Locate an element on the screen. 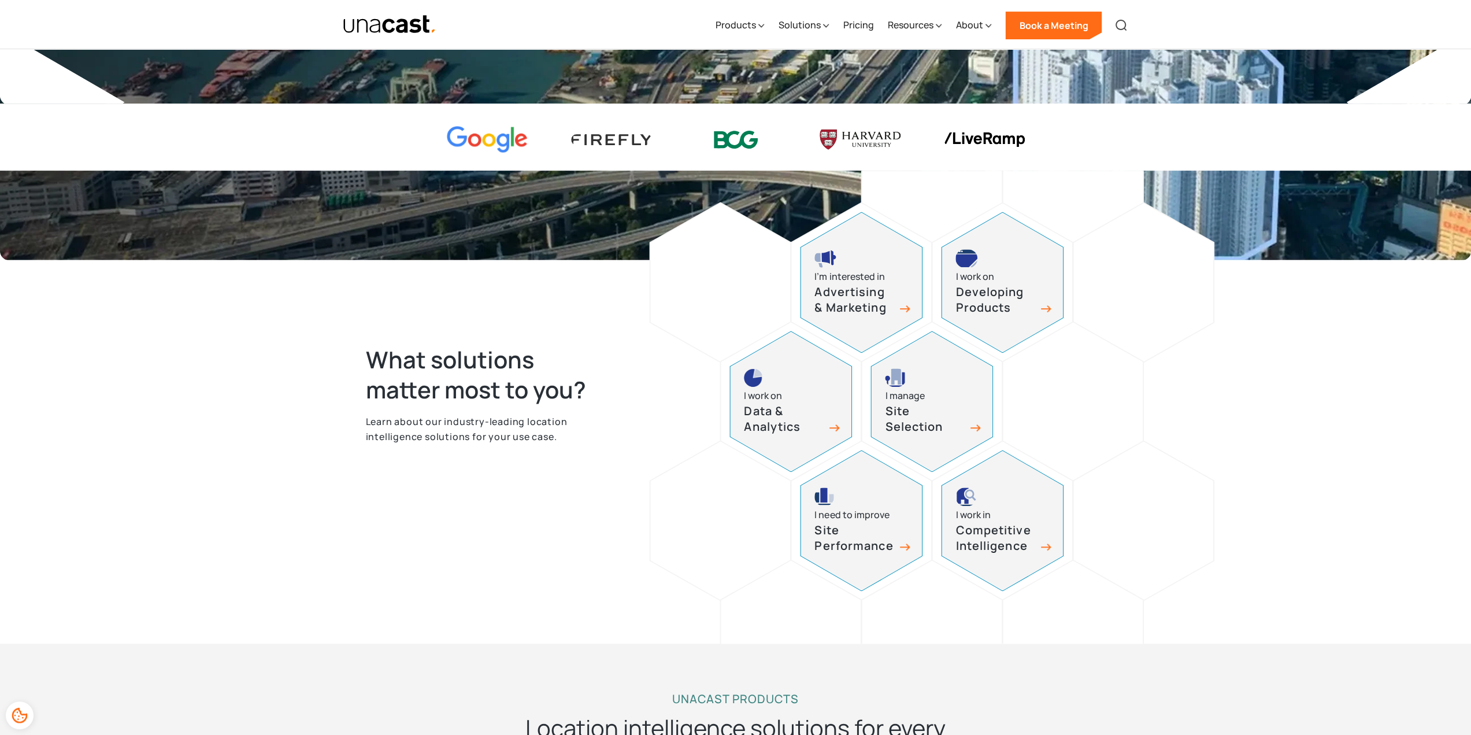 The image size is (1471, 735). img: competitive intelligence icon is located at coordinates (966, 497).